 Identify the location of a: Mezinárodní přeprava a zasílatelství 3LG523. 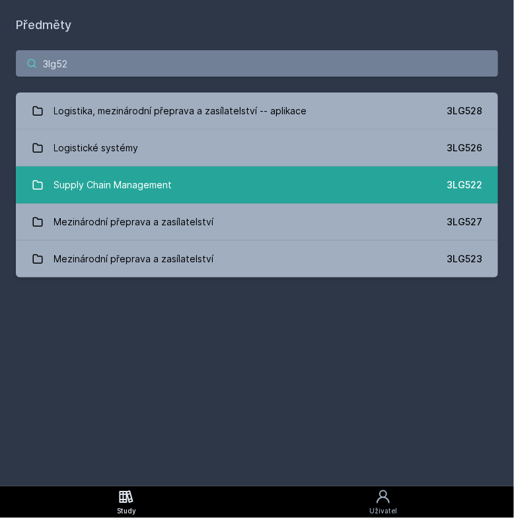
(257, 259).